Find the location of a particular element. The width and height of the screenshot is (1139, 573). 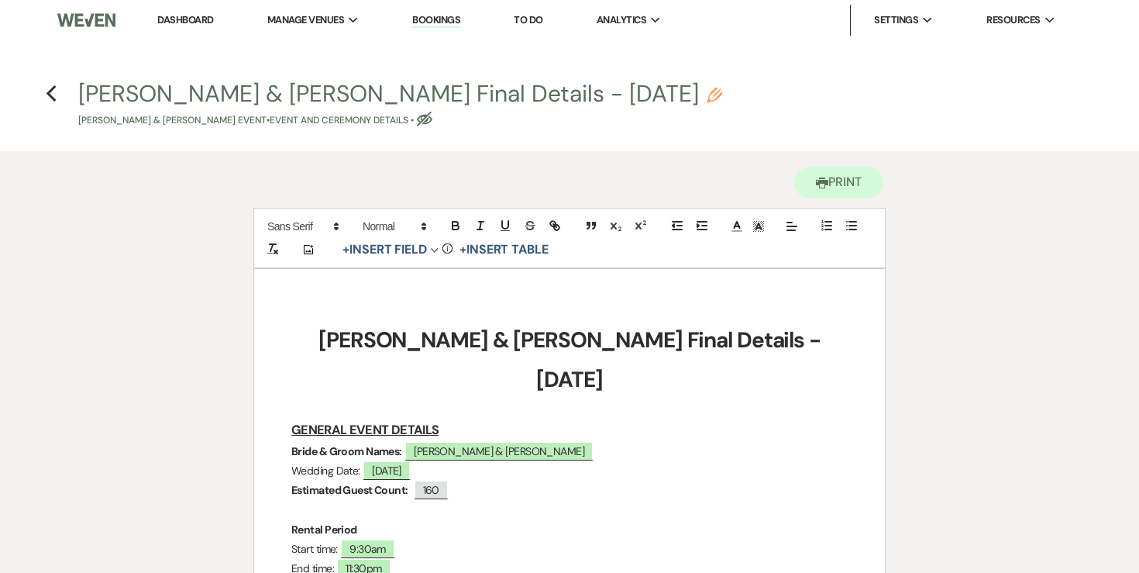

button: Print is located at coordinates (839, 182).